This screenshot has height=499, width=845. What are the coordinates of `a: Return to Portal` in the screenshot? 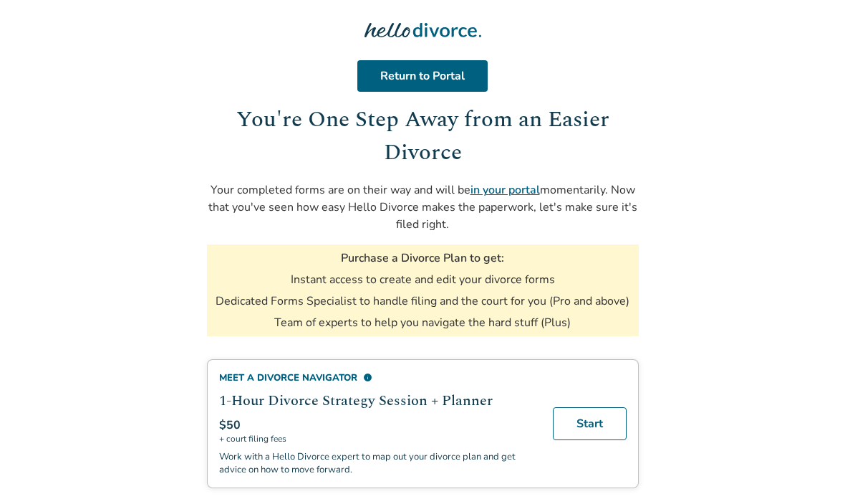 It's located at (423, 76).